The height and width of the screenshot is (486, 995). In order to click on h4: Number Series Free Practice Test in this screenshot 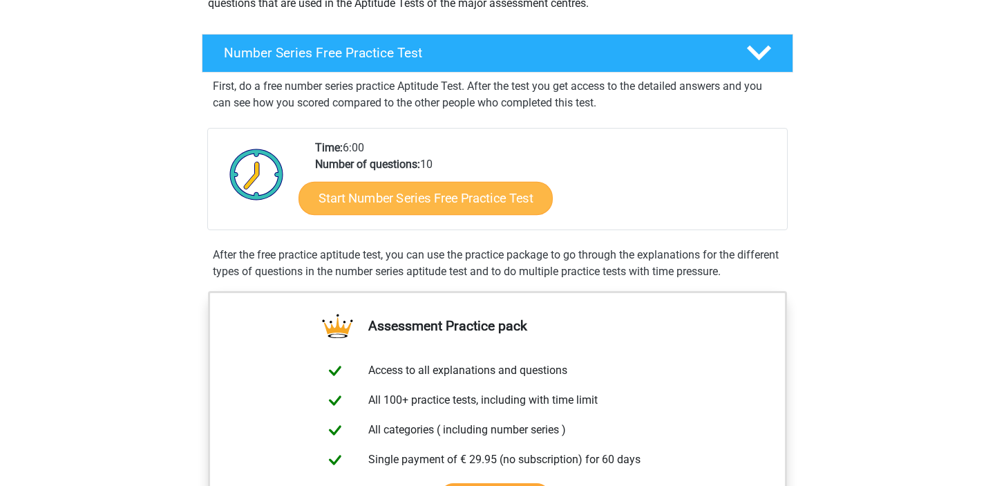, I will do `click(474, 53)`.